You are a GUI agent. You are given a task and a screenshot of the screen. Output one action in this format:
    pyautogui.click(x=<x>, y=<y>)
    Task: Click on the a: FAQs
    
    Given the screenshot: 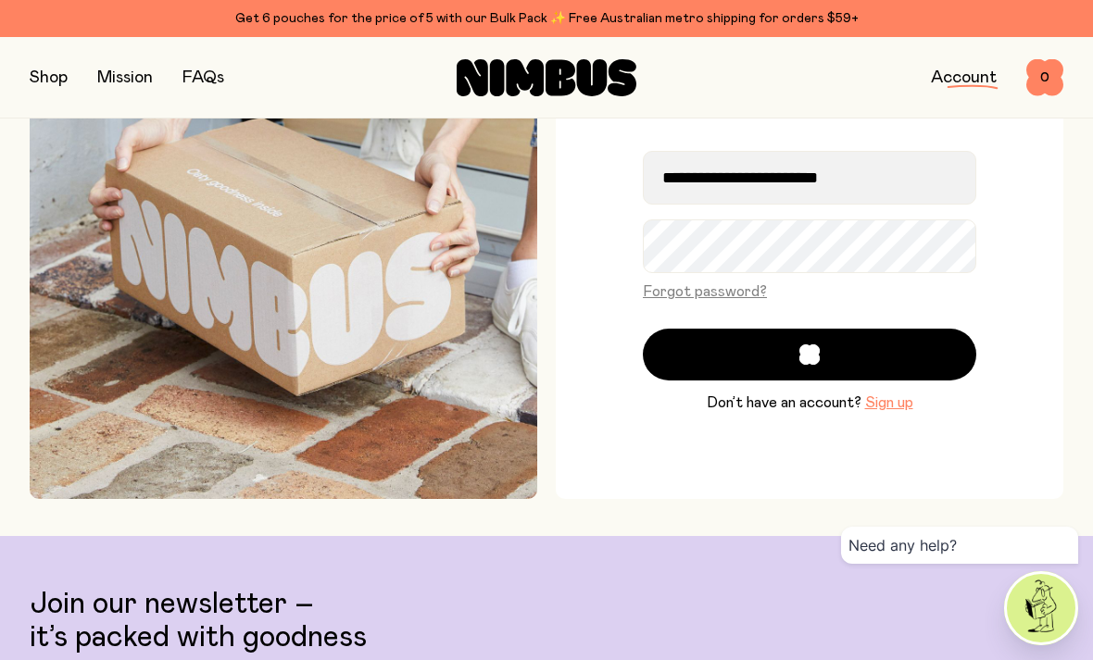 What is the action you would take?
    pyautogui.click(x=203, y=78)
    